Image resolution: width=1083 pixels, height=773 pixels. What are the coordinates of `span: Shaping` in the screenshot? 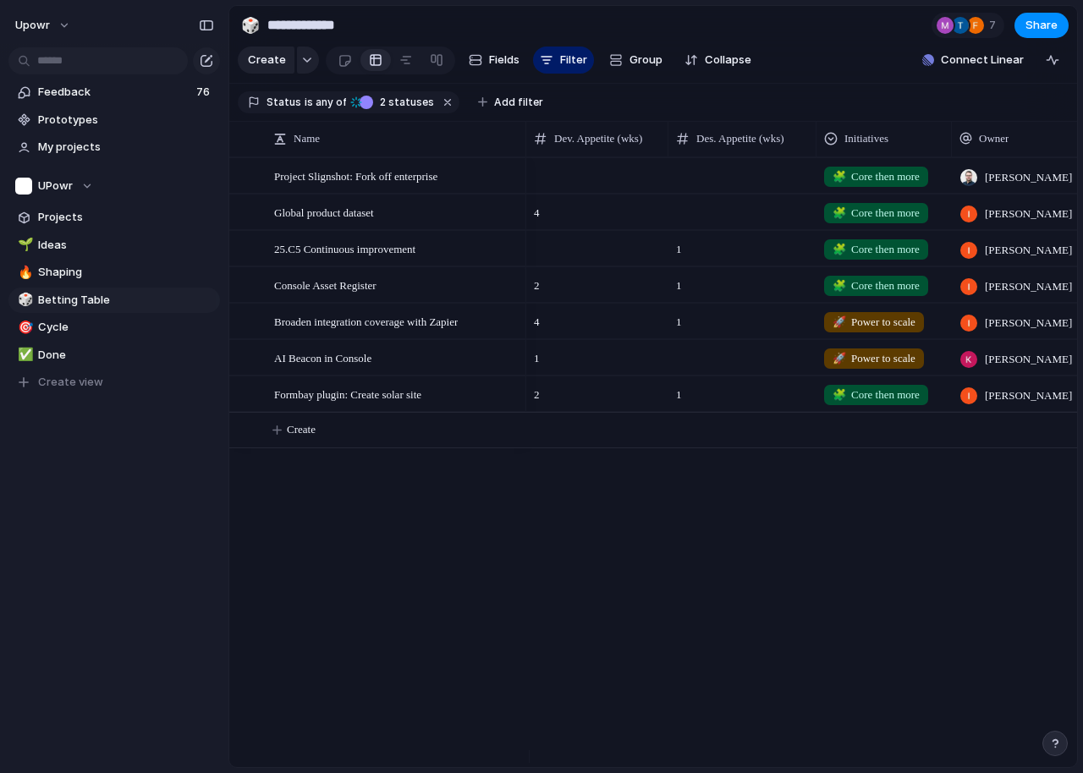 It's located at (126, 272).